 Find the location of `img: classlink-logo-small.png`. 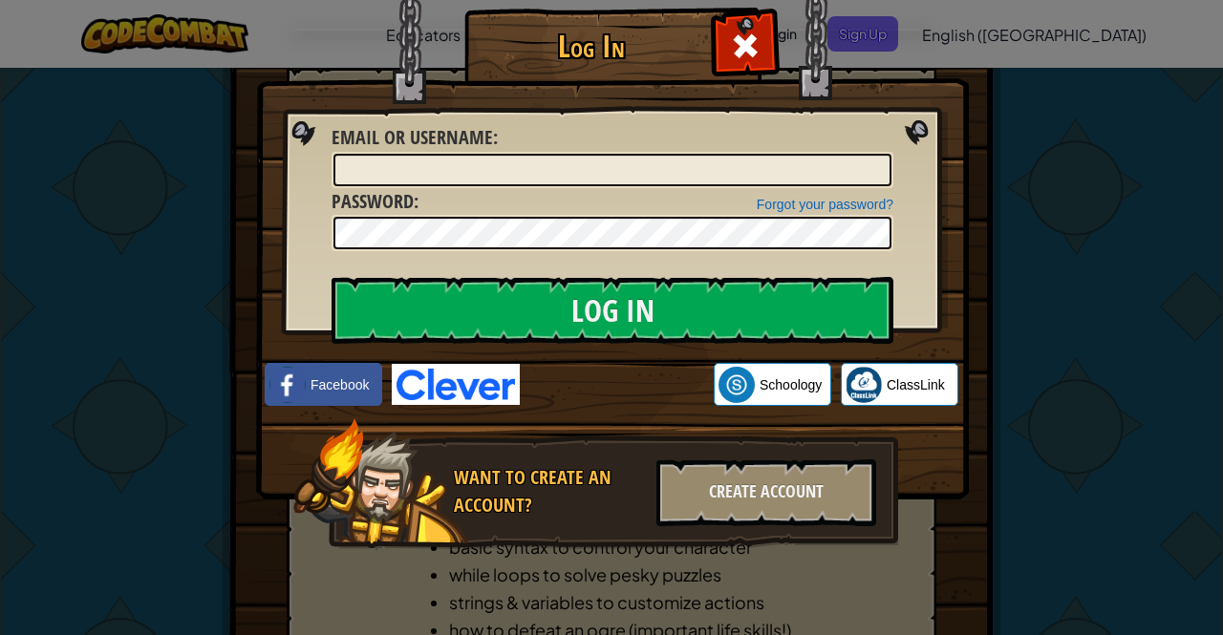

img: classlink-logo-small.png is located at coordinates (864, 385).